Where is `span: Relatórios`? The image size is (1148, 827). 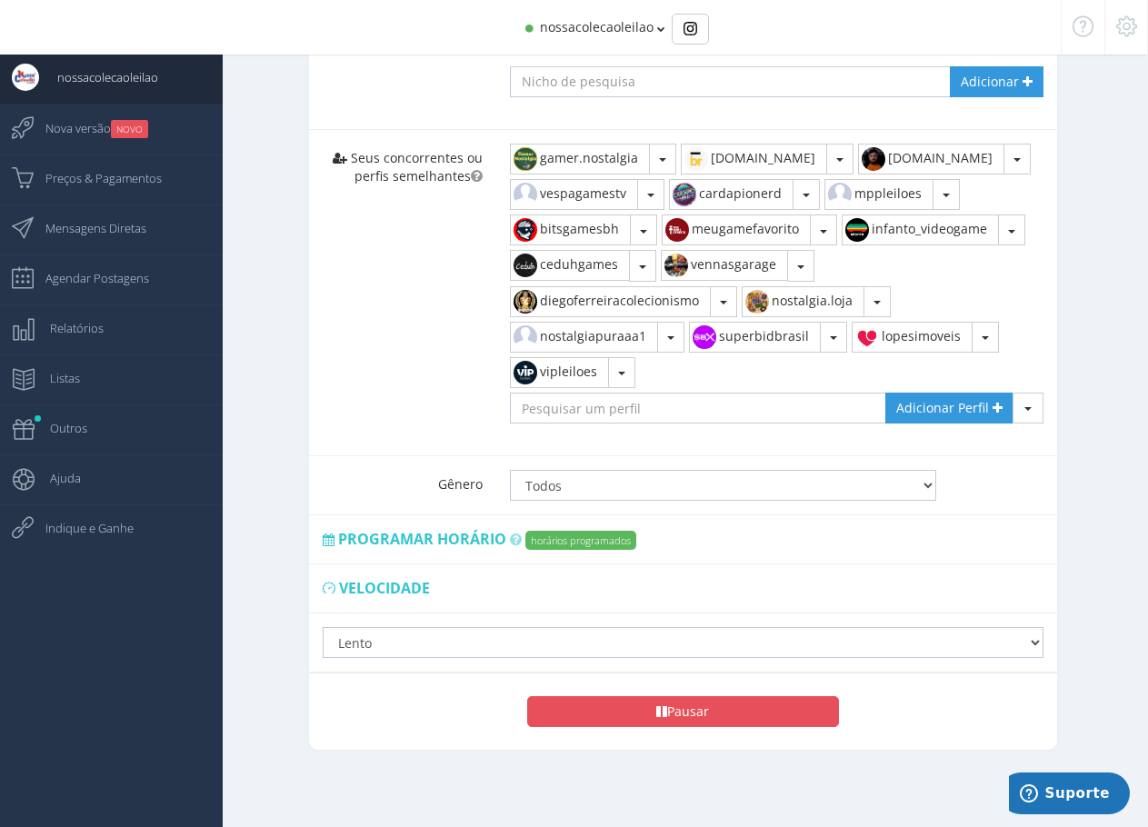
span: Relatórios is located at coordinates (67, 328).